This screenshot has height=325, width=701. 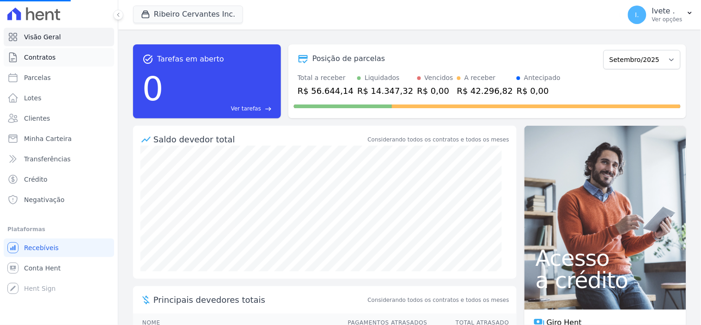 I want to click on span: a crédito, so click(x=606, y=280).